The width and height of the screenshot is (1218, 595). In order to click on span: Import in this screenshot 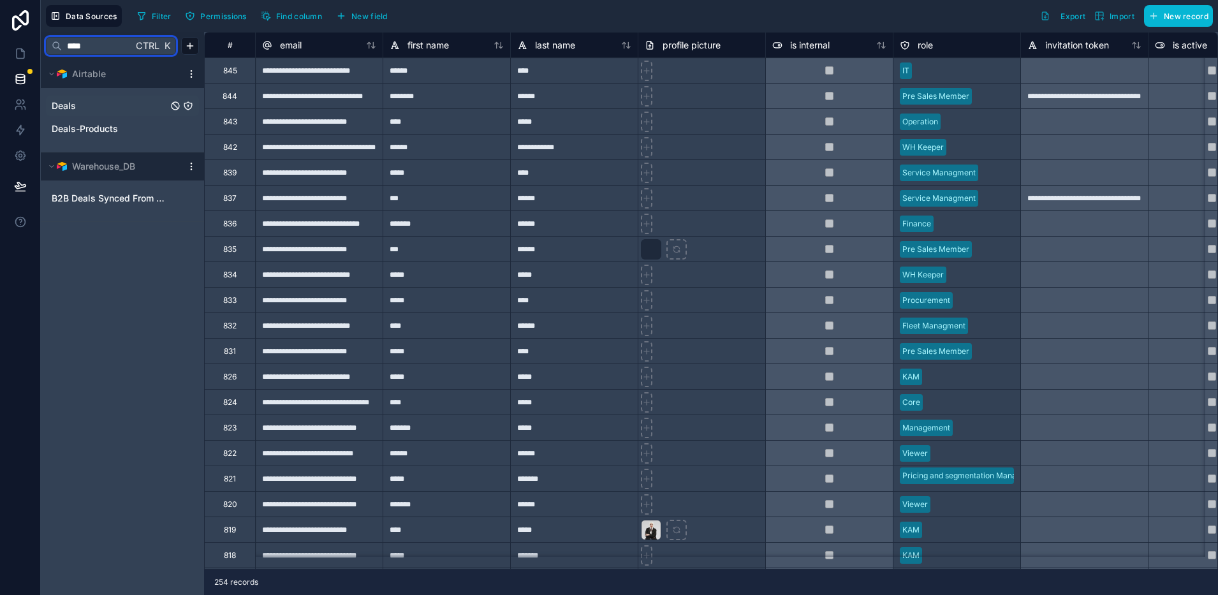, I will do `click(1121, 16)`.